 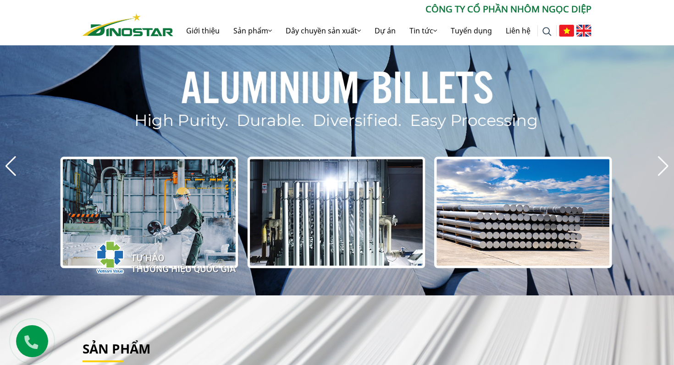 I want to click on a: Giới thiệu, so click(x=203, y=31).